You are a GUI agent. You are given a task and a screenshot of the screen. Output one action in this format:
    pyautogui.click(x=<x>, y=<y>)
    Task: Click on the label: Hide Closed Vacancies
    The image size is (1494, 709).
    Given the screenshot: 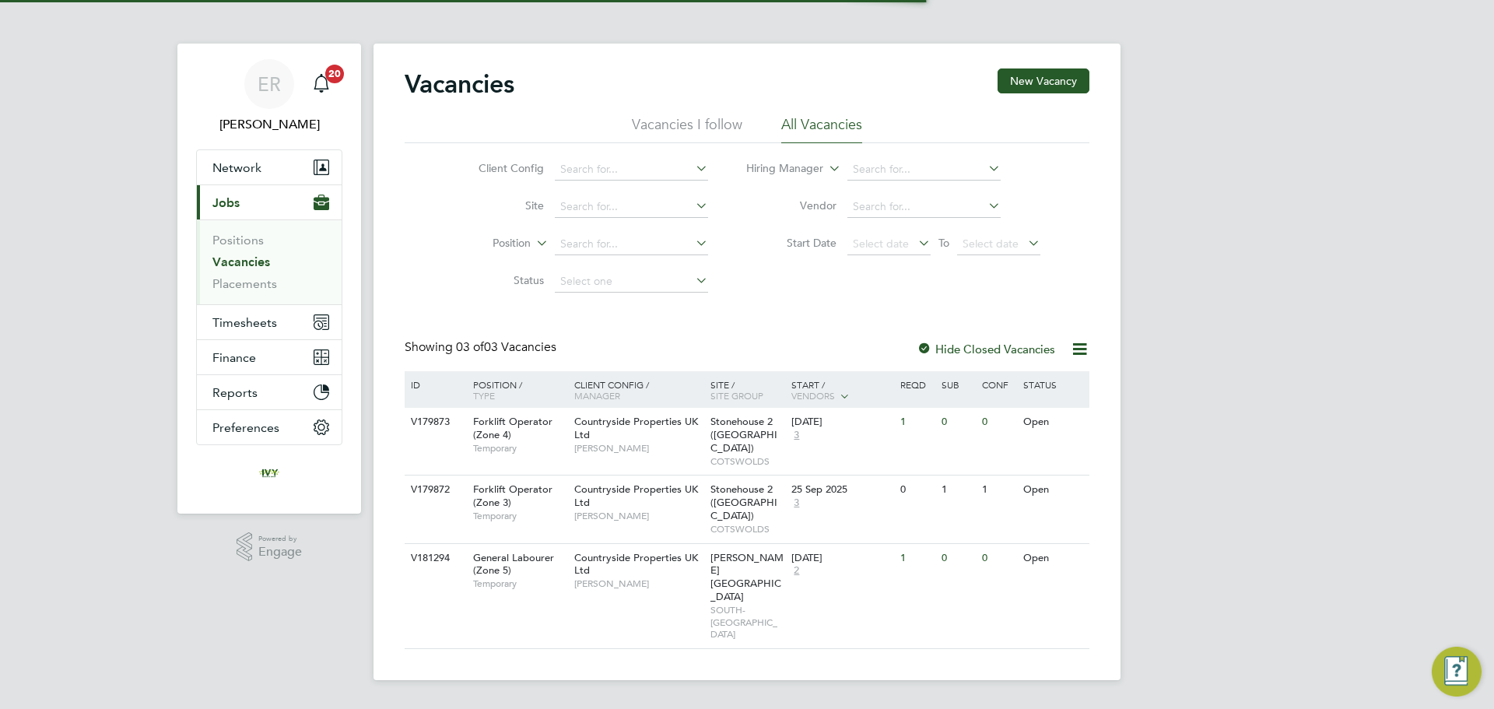 What is the action you would take?
    pyautogui.click(x=986, y=349)
    